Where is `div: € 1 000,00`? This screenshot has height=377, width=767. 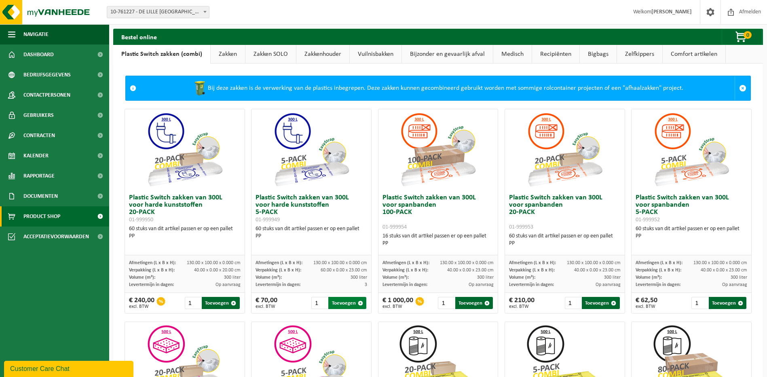 div: € 1 000,00 is located at coordinates (398, 303).